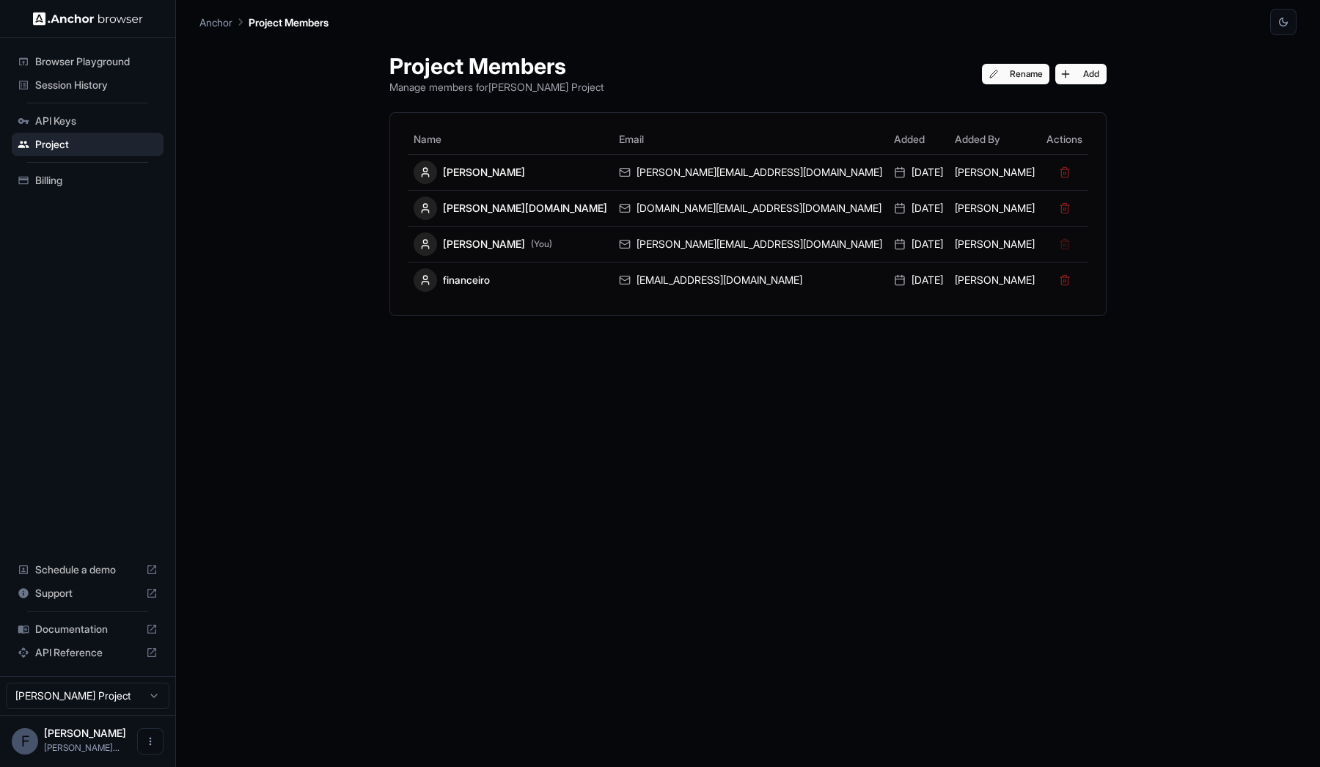 This screenshot has height=767, width=1320. Describe the element at coordinates (750, 139) in the screenshot. I see `th: Email` at that location.